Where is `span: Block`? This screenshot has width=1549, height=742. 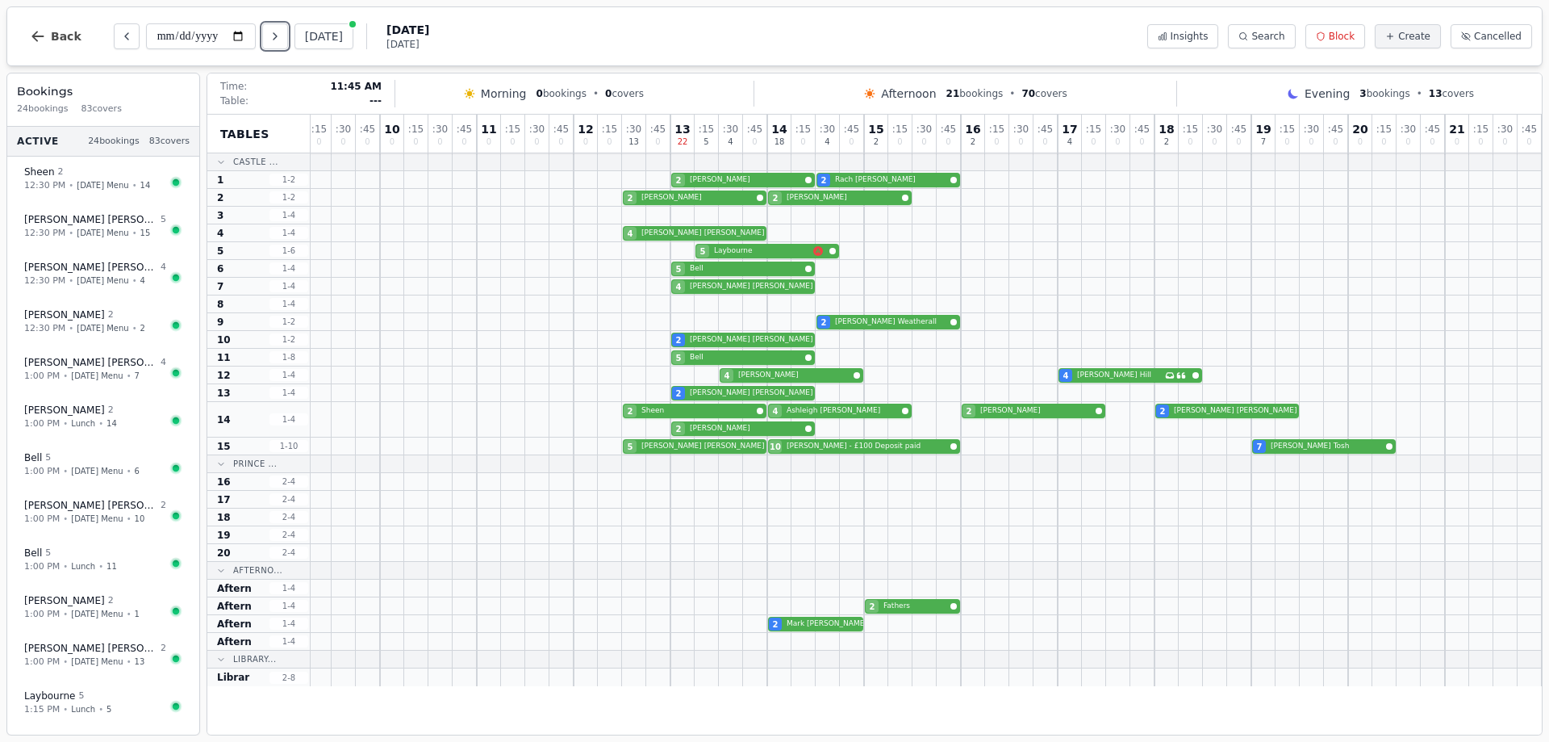 span: Block is located at coordinates (1342, 36).